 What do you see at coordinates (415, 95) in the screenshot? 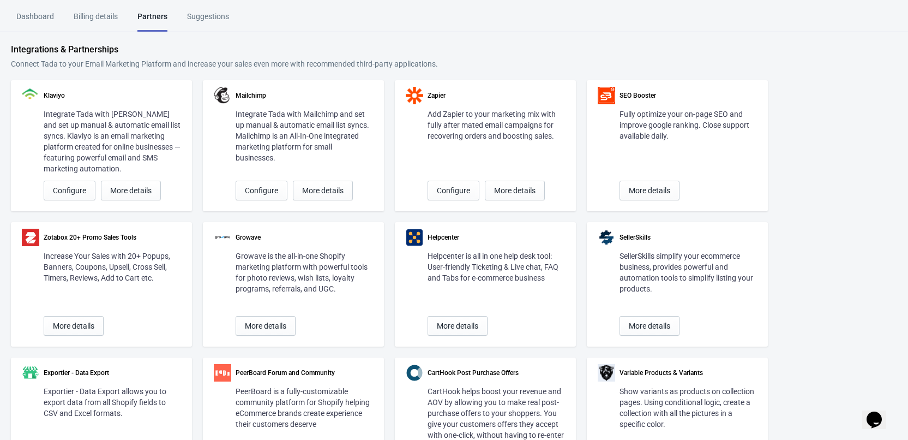
I see `img: zapier.svg` at bounding box center [415, 95].